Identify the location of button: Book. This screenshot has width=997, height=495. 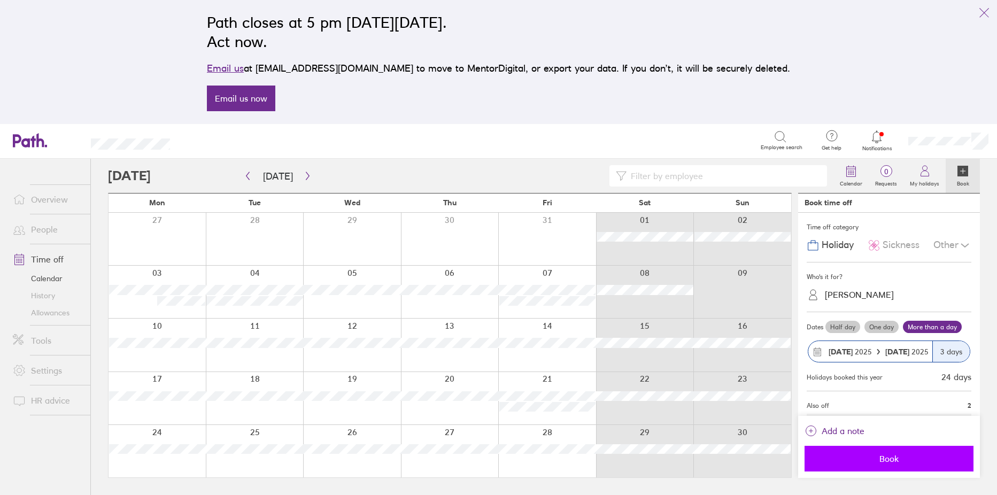
(889, 459).